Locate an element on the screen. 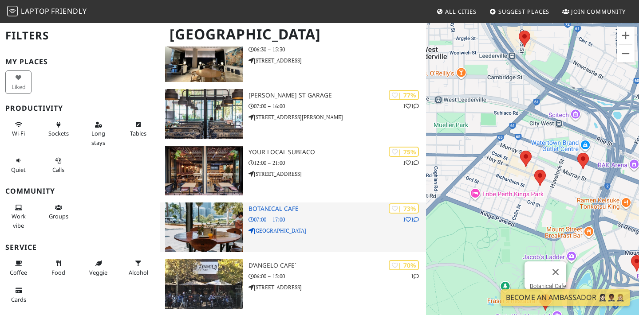 This screenshot has height=315, width=639. button: Calls is located at coordinates (58, 165).